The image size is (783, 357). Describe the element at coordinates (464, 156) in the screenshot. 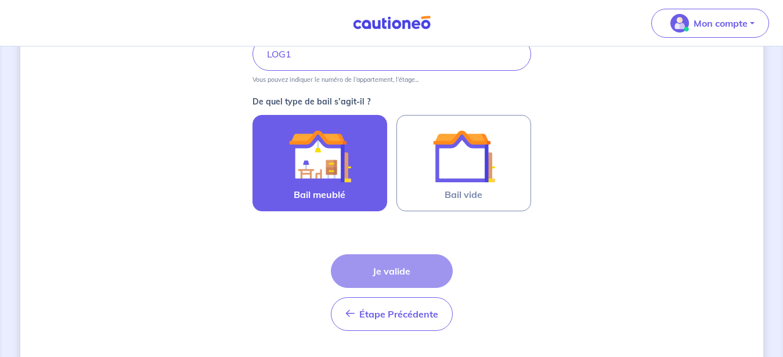

I see `img: illu_empty_lease.svg` at that location.